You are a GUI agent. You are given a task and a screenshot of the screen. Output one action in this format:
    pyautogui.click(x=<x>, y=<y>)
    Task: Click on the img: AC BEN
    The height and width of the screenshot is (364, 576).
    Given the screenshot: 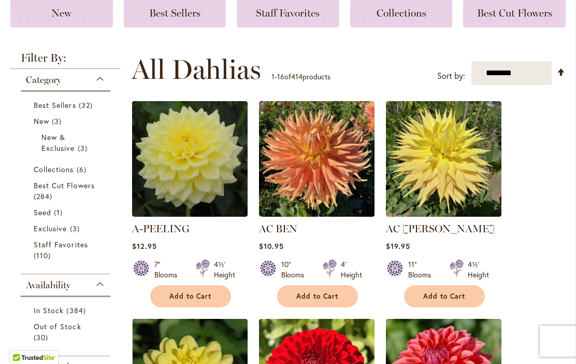 What is the action you would take?
    pyautogui.click(x=317, y=159)
    